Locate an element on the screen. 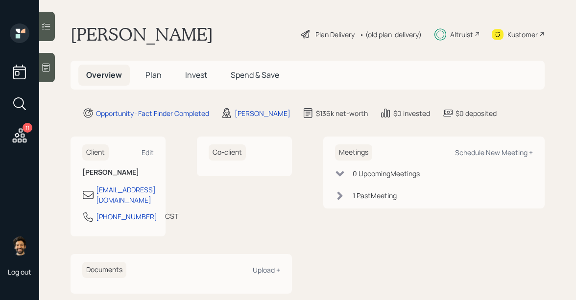  img: eric-schwartz-headshot.png is located at coordinates (20, 246).